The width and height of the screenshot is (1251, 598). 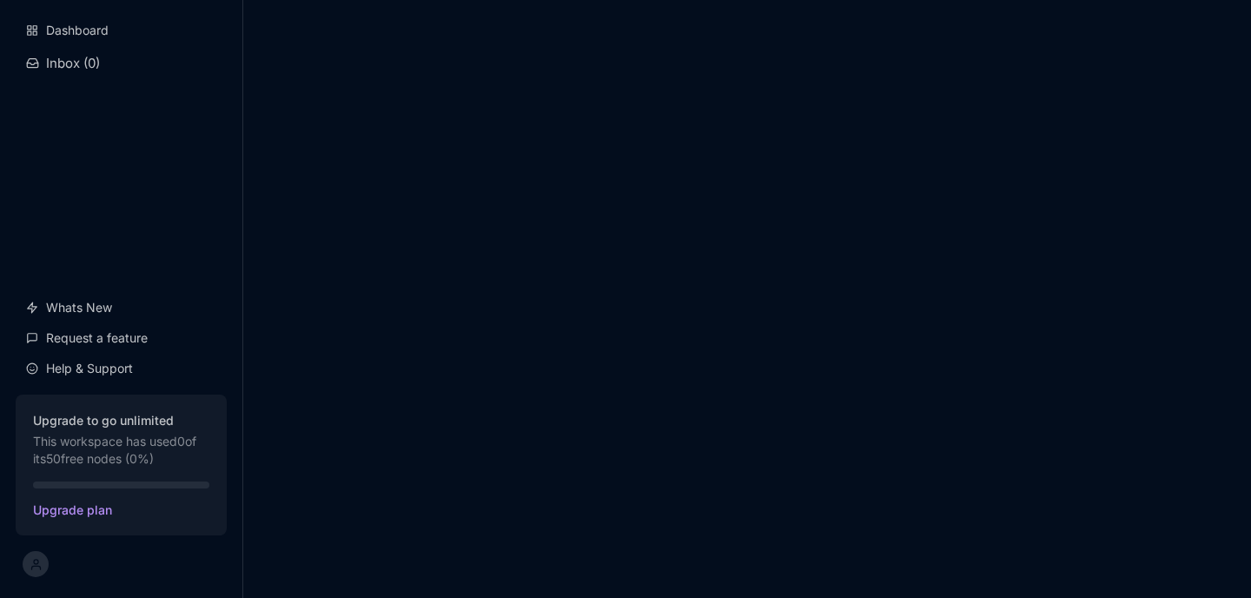 I want to click on a: Help & Support, so click(x=121, y=368).